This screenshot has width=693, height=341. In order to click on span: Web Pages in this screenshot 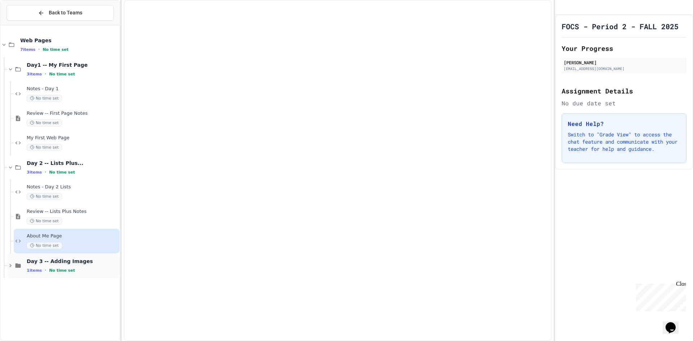, I will do `click(69, 40)`.